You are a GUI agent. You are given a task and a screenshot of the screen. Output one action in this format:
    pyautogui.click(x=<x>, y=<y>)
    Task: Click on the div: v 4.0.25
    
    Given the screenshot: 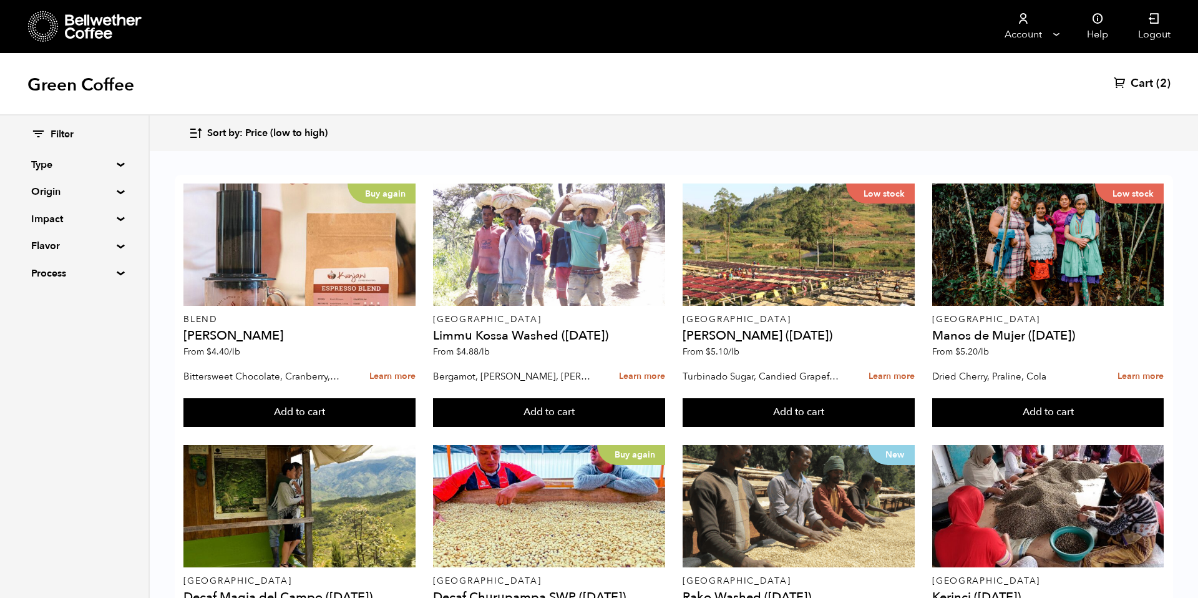 What is the action you would take?
    pyautogui.click(x=48, y=25)
    